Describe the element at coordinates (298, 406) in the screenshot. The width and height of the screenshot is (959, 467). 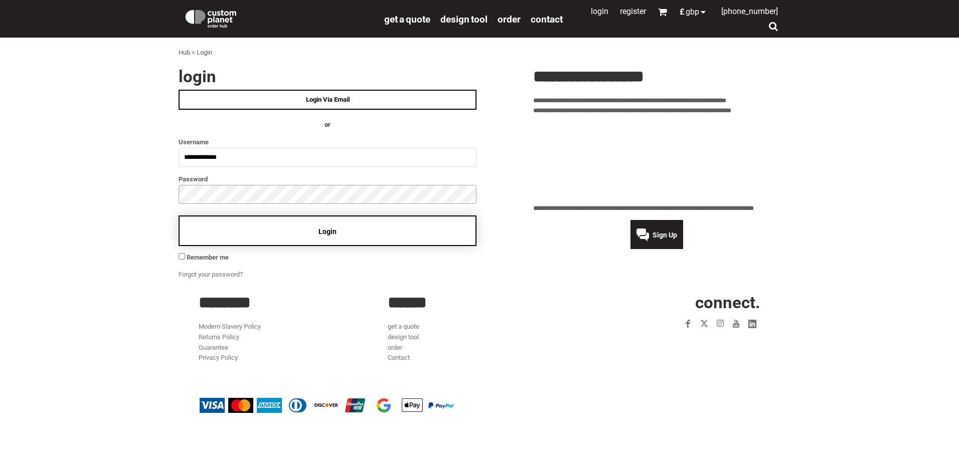
I see `img: Diners Club` at that location.